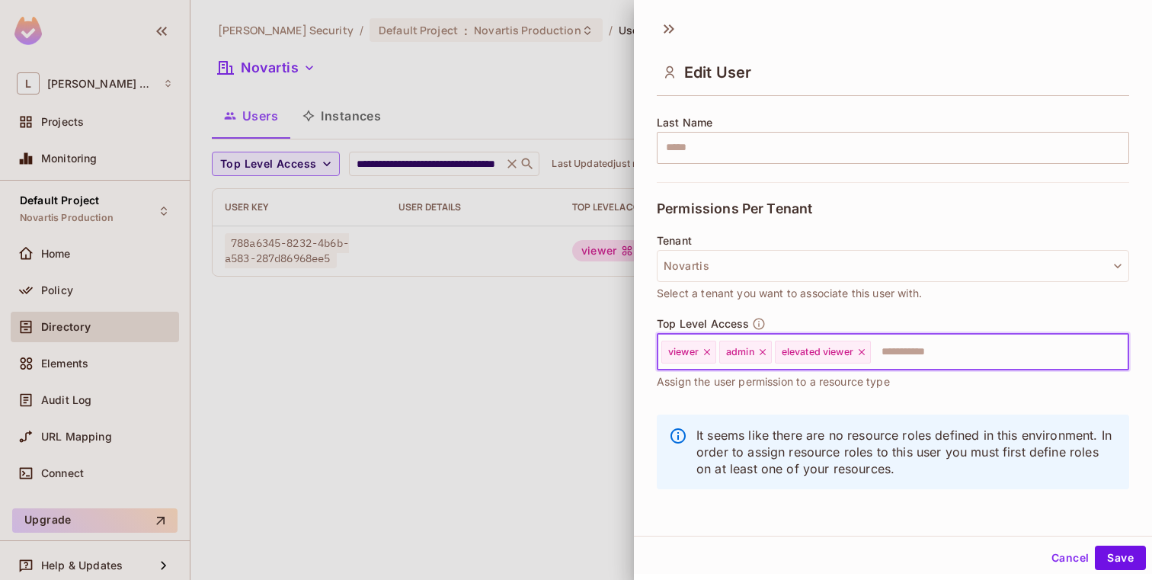 Image resolution: width=1152 pixels, height=580 pixels. What do you see at coordinates (702, 324) in the screenshot?
I see `span: Top Level Access` at bounding box center [702, 324].